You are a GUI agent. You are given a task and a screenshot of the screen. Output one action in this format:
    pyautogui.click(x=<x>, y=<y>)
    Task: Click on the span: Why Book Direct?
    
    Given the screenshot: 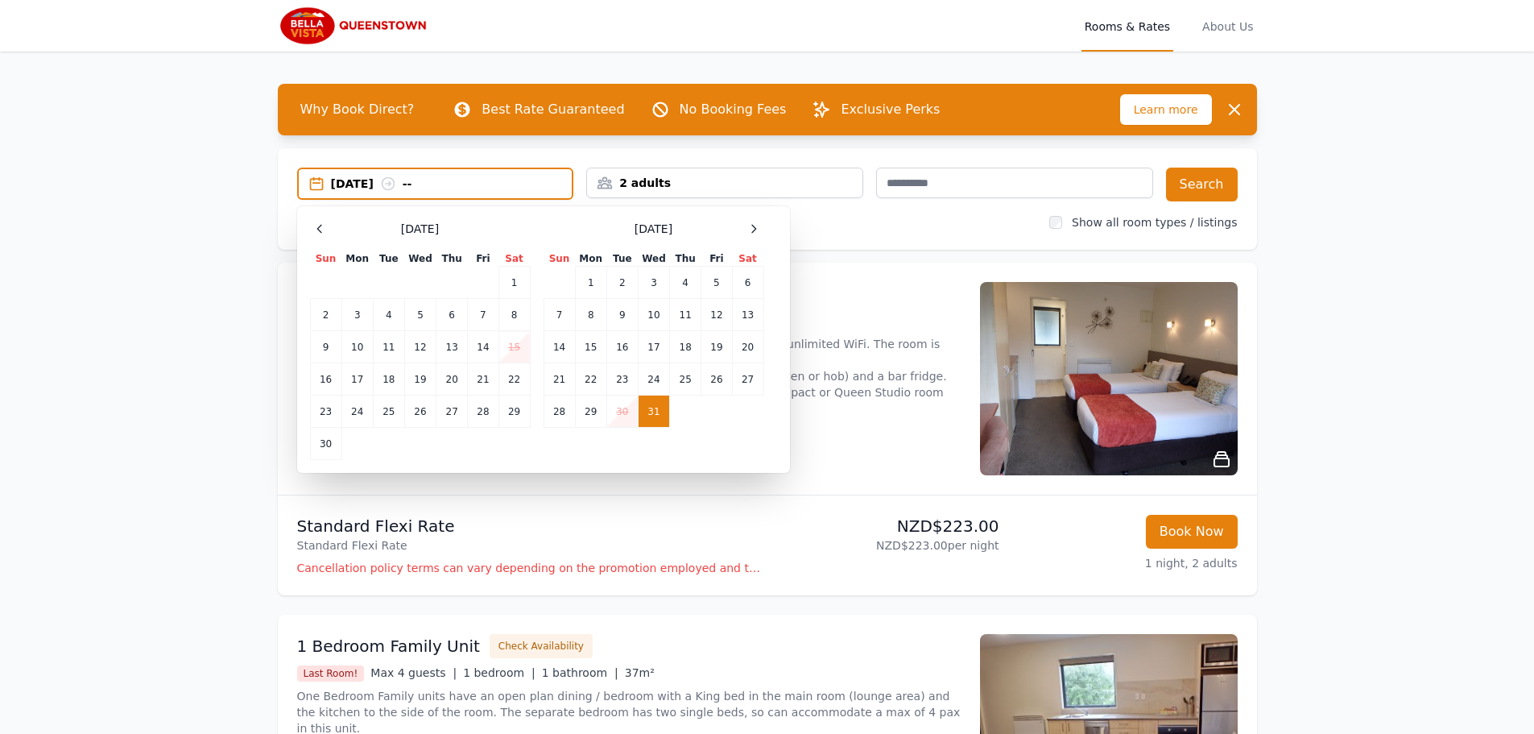 What is the action you would take?
    pyautogui.click(x=358, y=110)
    